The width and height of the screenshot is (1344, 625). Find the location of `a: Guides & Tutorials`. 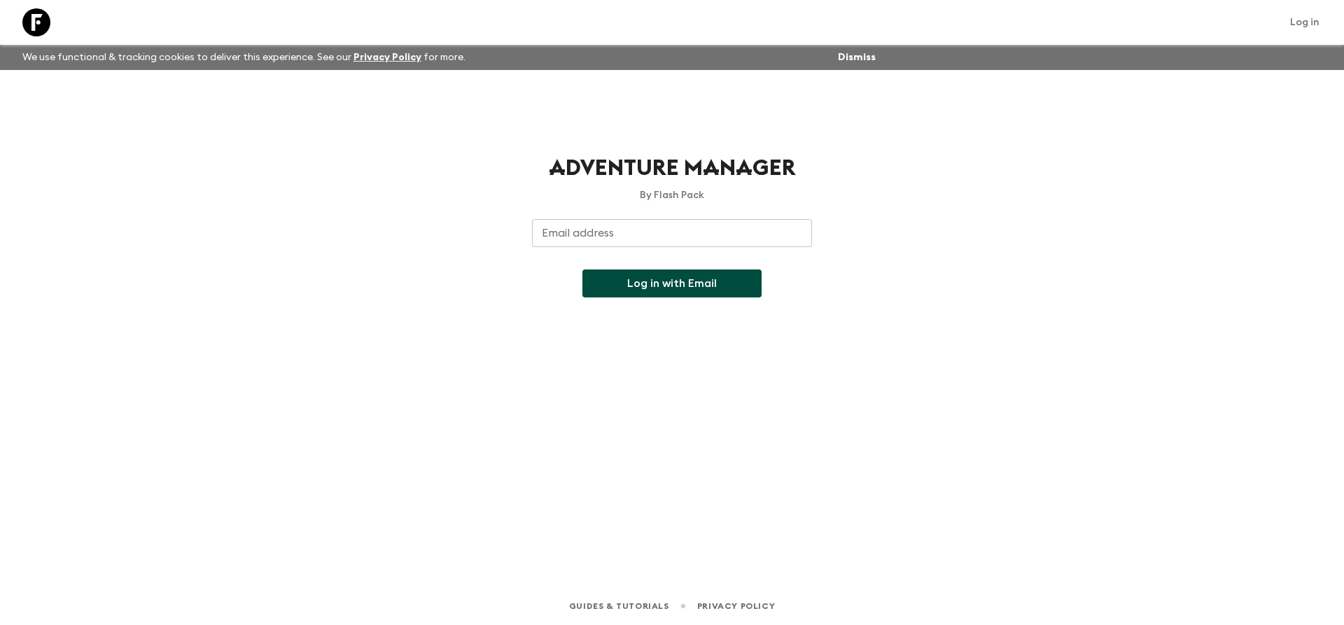

a: Guides & Tutorials is located at coordinates (619, 606).